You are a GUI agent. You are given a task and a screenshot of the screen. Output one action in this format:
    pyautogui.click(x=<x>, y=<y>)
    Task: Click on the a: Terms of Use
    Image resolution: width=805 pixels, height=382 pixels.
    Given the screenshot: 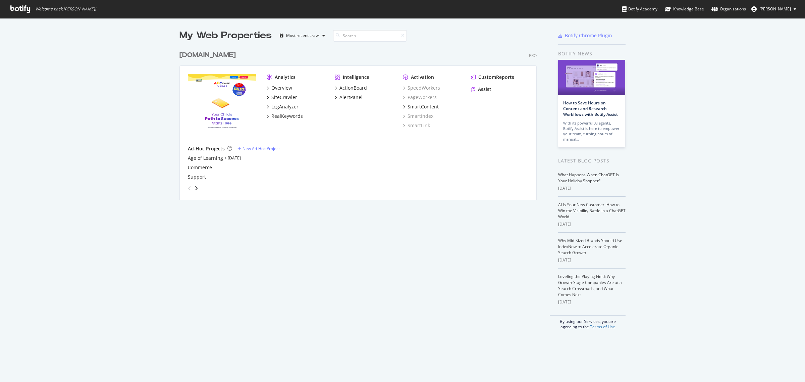 What is the action you would take?
    pyautogui.click(x=602, y=326)
    